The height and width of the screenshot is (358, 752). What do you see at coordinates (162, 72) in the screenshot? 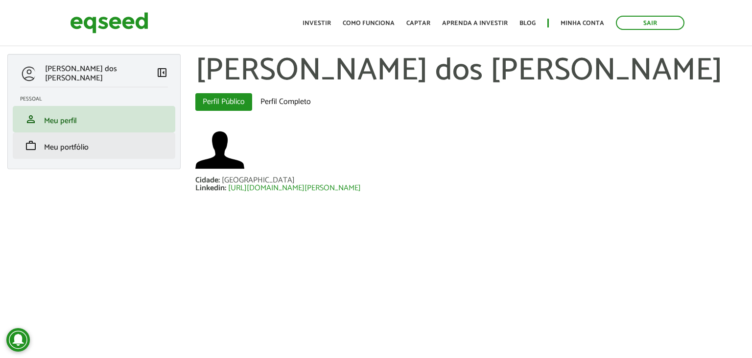
I see `span: left_panel_close` at bounding box center [162, 72].